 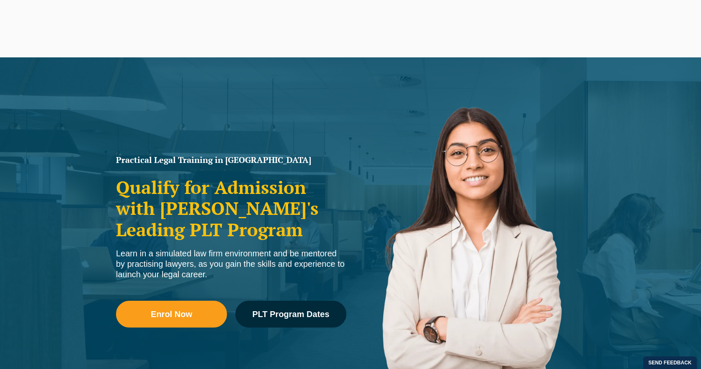 I want to click on span: Enrol Now, so click(x=171, y=314).